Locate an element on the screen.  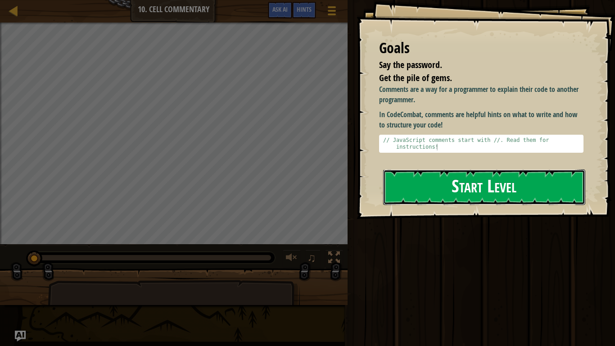
span: Ask AI is located at coordinates (280, 9).